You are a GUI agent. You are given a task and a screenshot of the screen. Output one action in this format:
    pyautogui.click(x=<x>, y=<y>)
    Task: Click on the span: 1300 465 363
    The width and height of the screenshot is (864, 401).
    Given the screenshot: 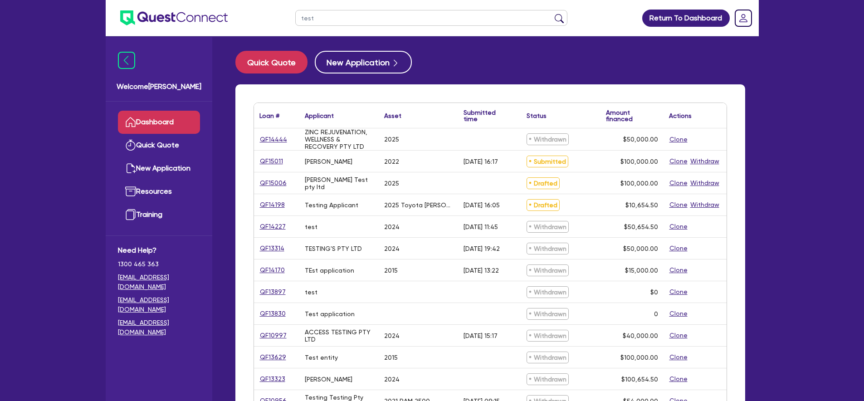 What is the action you would take?
    pyautogui.click(x=159, y=264)
    